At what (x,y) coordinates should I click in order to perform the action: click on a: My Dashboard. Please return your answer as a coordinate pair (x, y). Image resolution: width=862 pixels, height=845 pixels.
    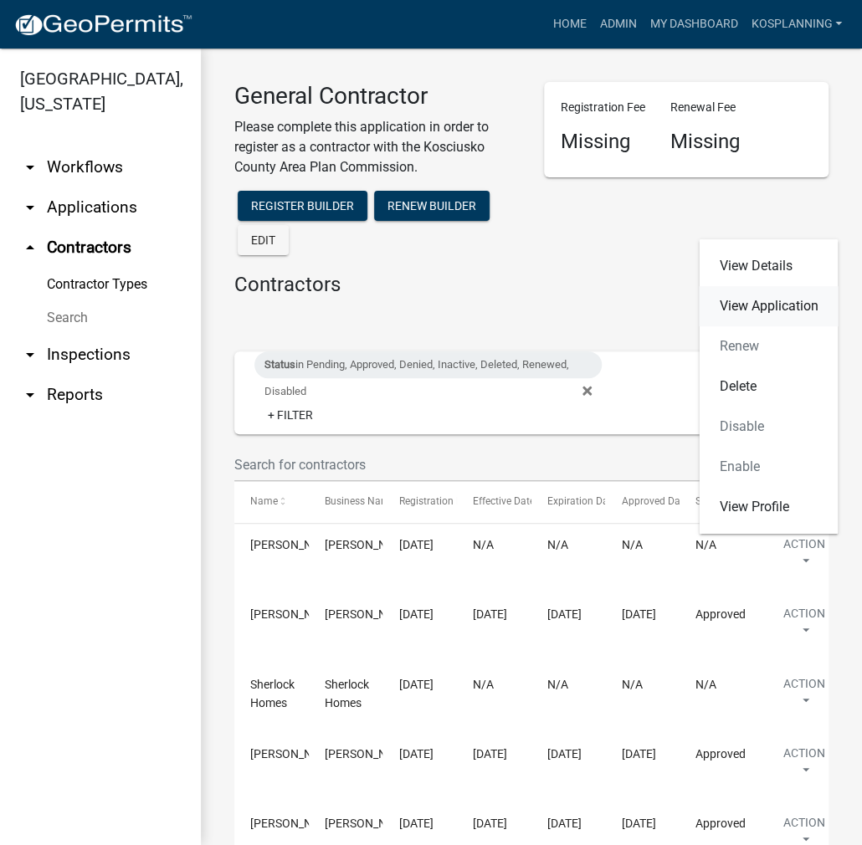
    Looking at the image, I should click on (693, 24).